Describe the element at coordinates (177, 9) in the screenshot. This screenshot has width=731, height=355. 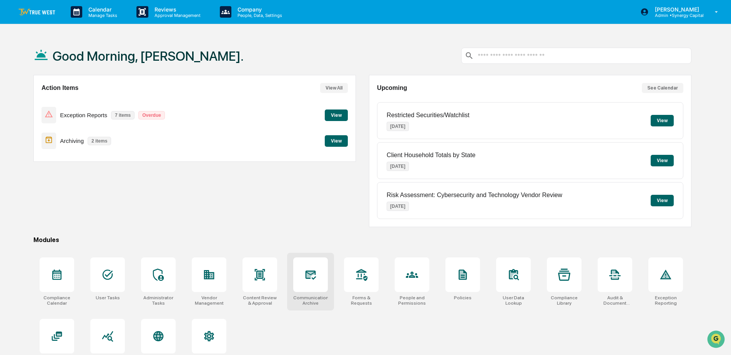
I see `p: Reviews` at that location.